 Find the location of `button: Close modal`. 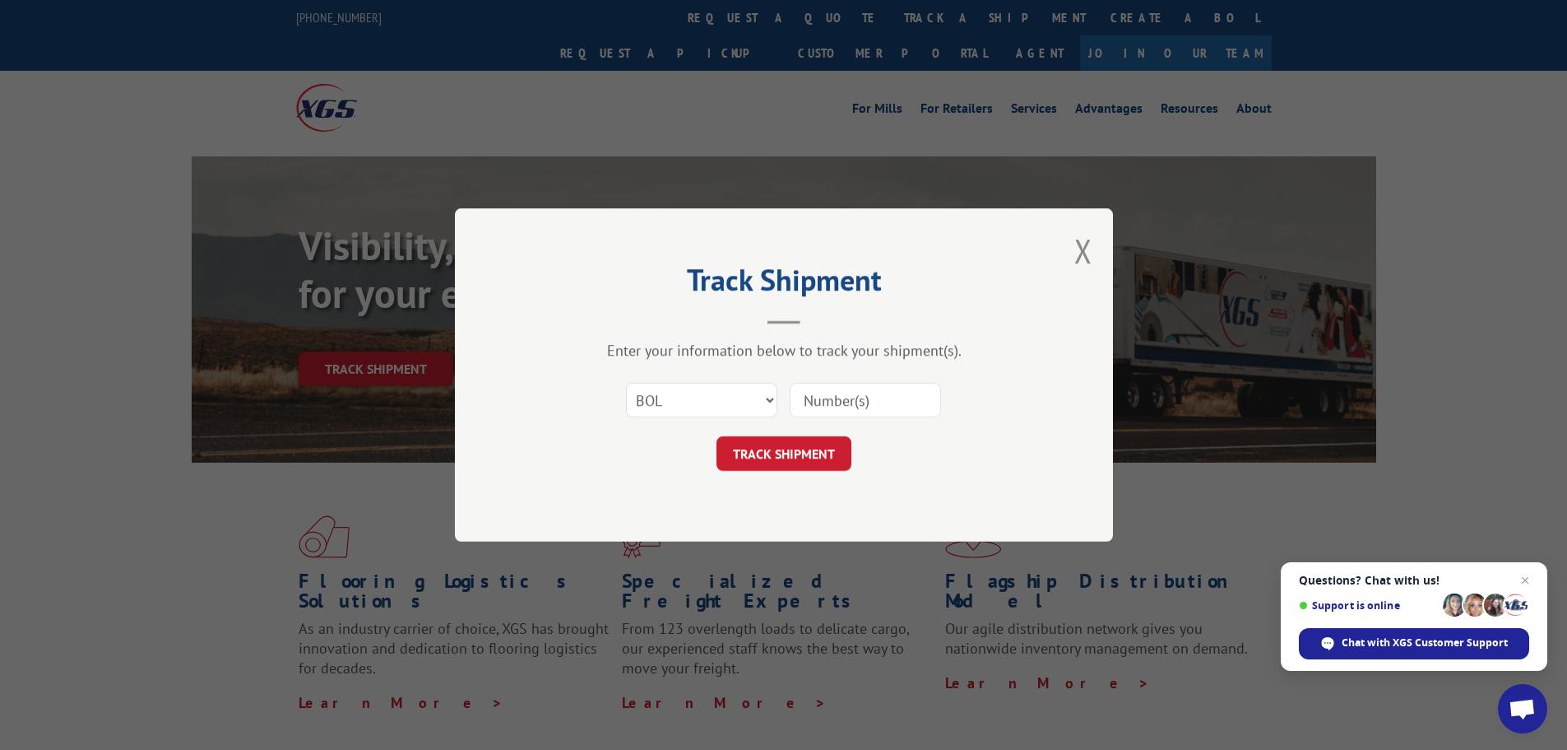

button: Close modal is located at coordinates (1084, 250).